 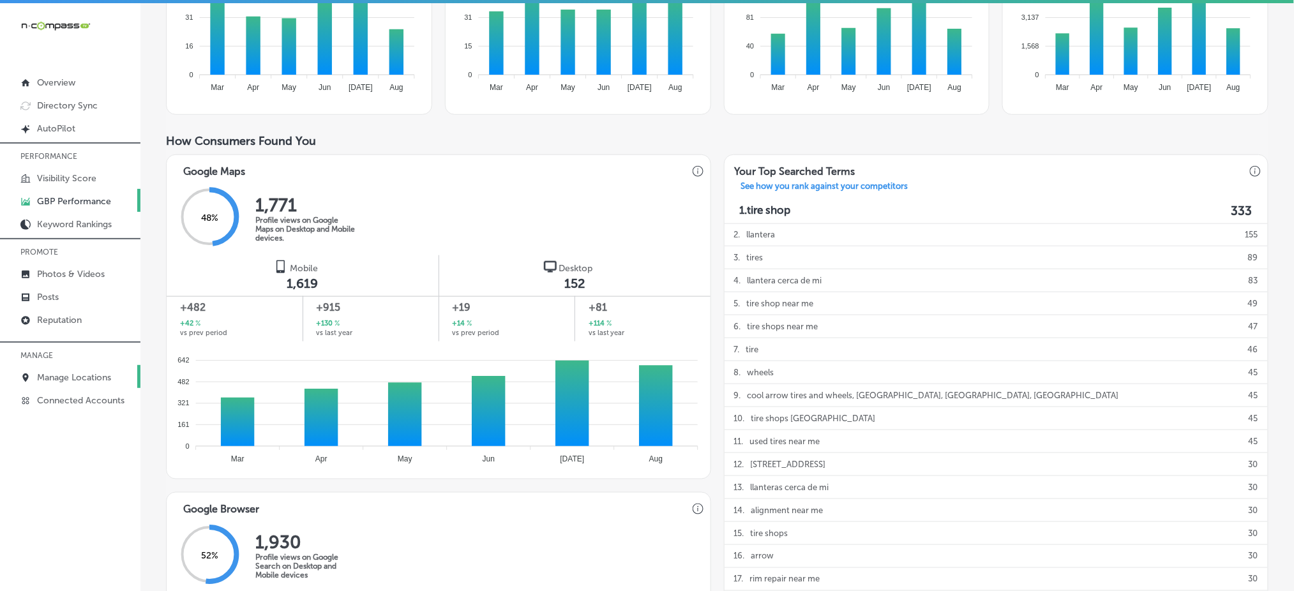 What do you see at coordinates (1253, 280) in the screenshot?
I see `p: 83` at bounding box center [1253, 280].